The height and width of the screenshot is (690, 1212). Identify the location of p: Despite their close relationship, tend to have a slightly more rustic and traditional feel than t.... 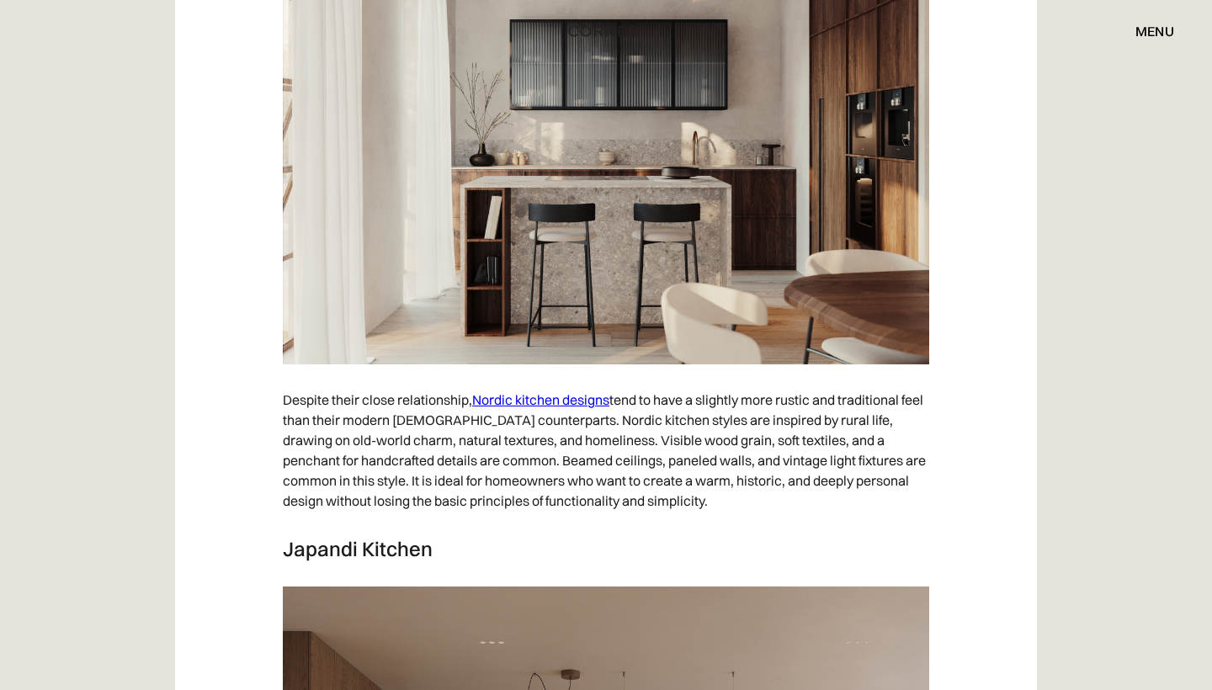
(606, 450).